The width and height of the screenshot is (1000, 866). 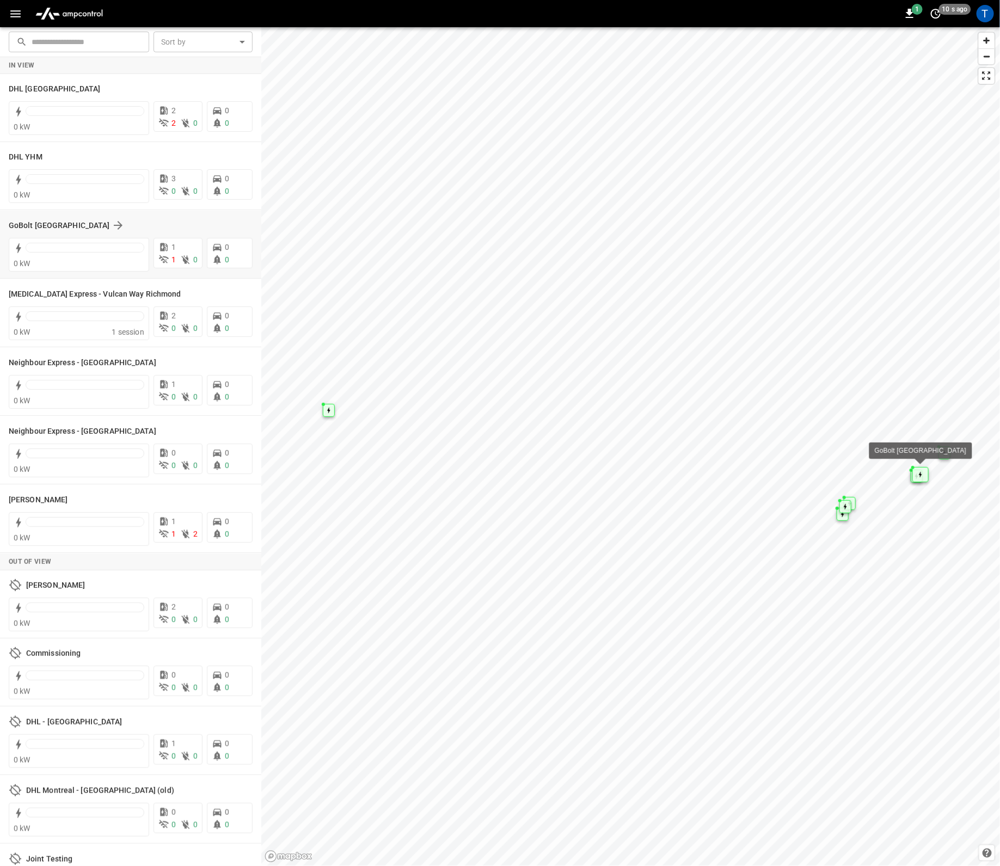 What do you see at coordinates (38, 500) in the screenshot?
I see `h6: Simons` at bounding box center [38, 500].